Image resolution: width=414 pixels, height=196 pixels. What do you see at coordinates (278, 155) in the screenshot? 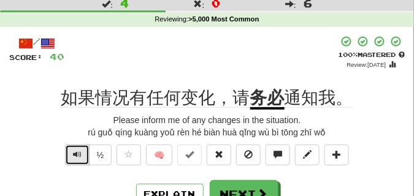
I see `button: Discuss sentence (alt+u)` at bounding box center [278, 155].